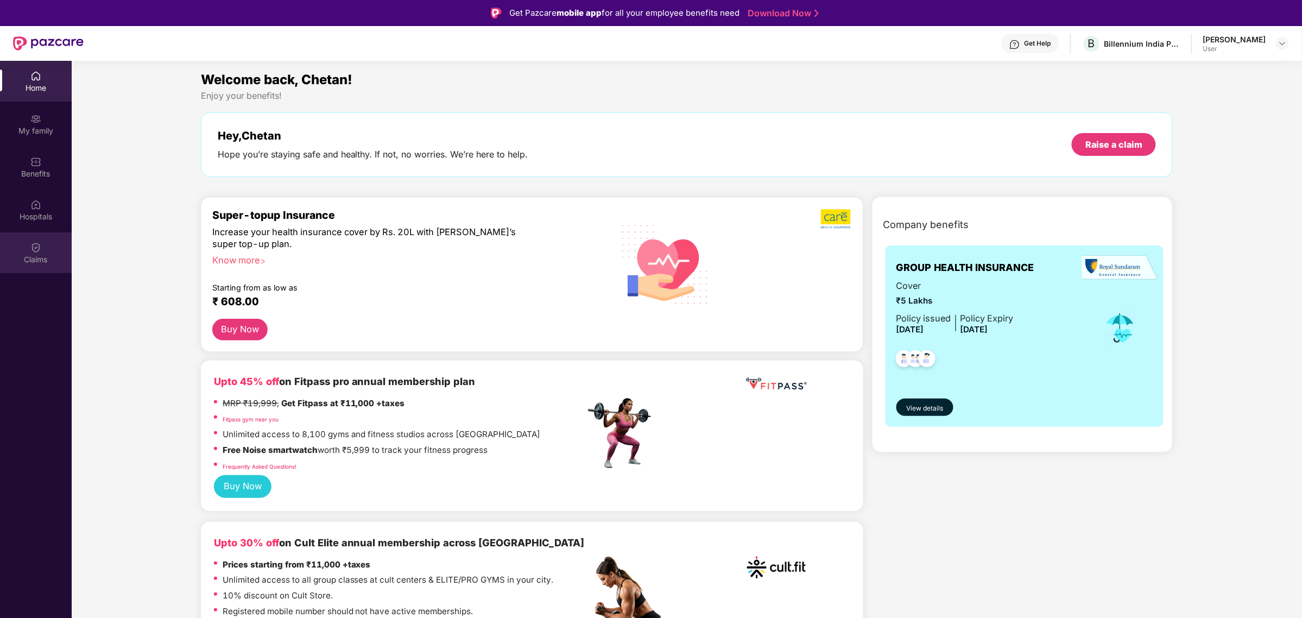  Describe the element at coordinates (36, 205) in the screenshot. I see `img: svg+xml;base64,PHN2ZyBpZD0iSG9zcGl0YWxzIiB4bWxucz0iaHR0cDovL3d3dy53My5vcmcvMjAwMC9zdmciIHdpZHRoPS...` at that location.